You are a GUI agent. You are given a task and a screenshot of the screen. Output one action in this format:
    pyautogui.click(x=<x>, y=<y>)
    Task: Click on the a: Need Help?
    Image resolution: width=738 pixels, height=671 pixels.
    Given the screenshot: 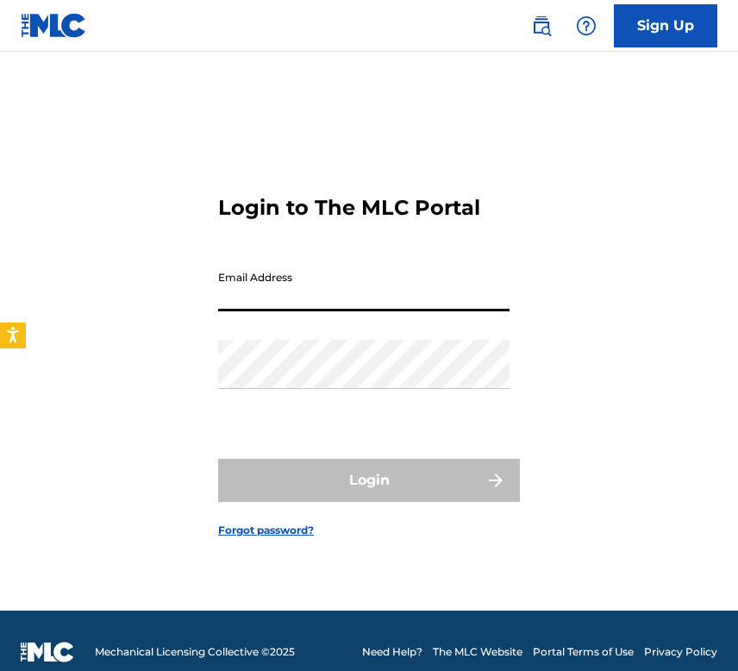 What is the action you would take?
    pyautogui.click(x=392, y=652)
    